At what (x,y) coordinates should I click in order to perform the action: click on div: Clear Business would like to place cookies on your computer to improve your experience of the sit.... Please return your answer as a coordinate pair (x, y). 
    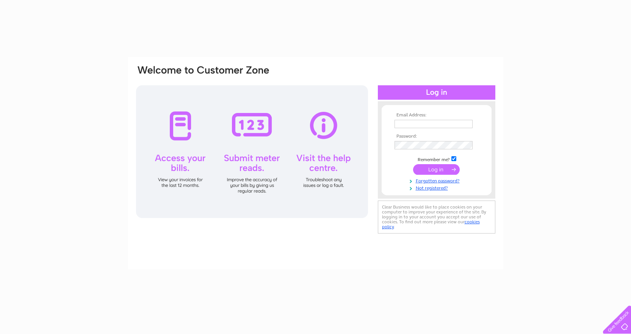
    Looking at the image, I should click on (437, 217).